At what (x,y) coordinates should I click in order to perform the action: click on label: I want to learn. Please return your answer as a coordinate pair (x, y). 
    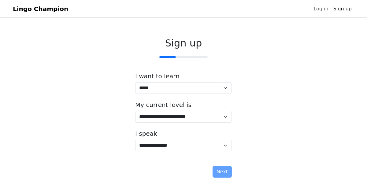
    Looking at the image, I should click on (157, 76).